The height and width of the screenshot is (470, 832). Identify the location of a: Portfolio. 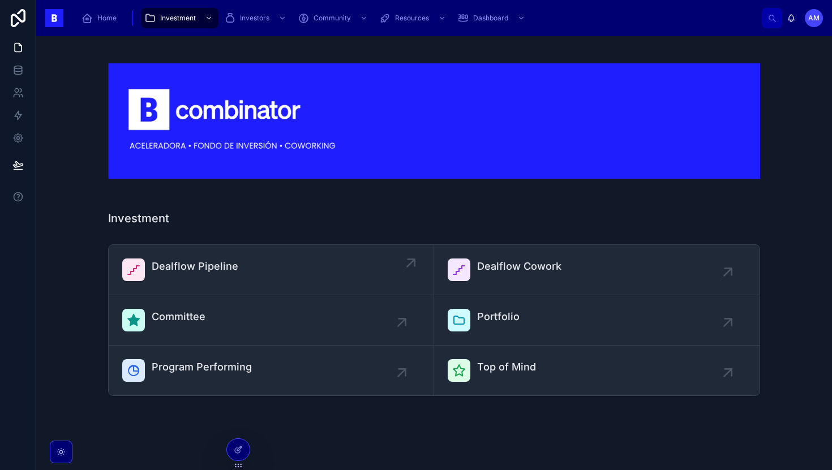
(596, 320).